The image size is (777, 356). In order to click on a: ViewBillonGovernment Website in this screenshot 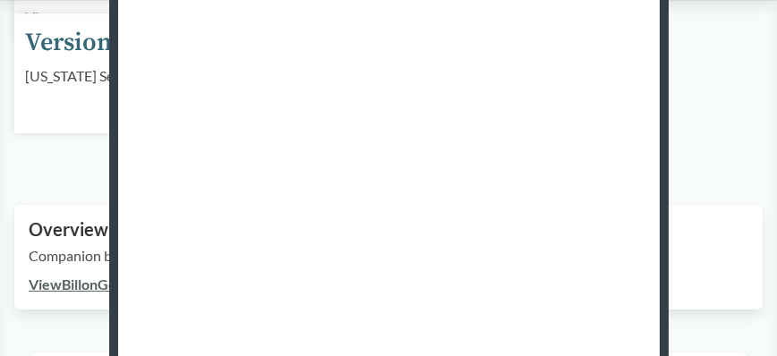, I will do `click(133, 284)`.